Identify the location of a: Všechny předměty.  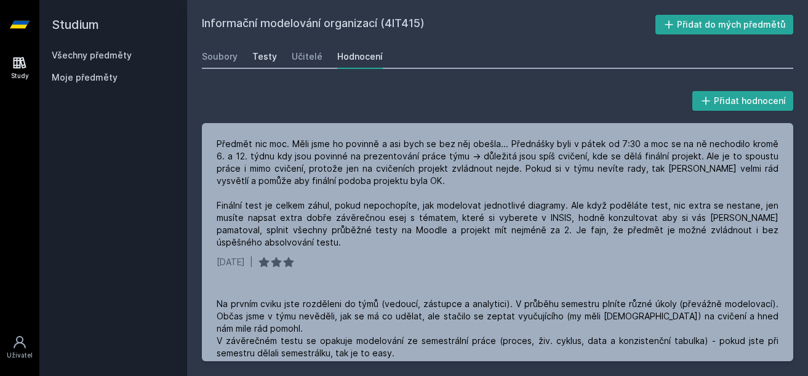
(92, 55).